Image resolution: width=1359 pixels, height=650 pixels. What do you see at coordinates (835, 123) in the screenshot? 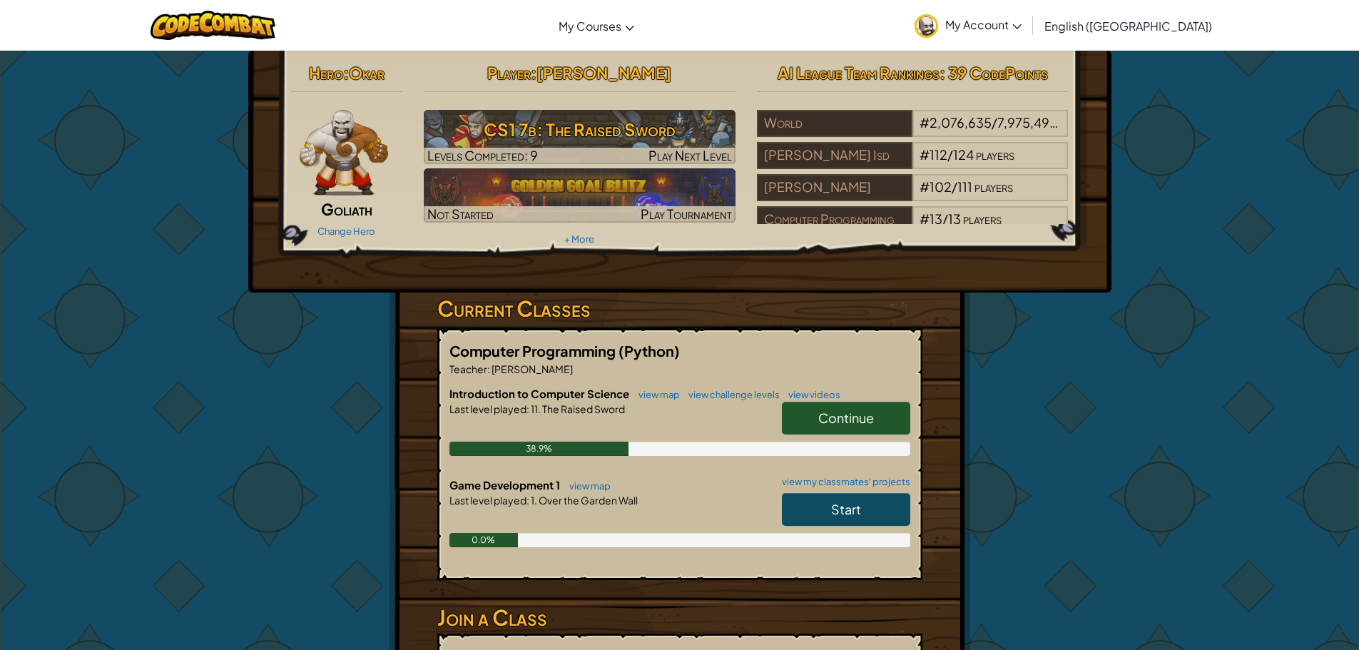
I see `div: World` at bounding box center [835, 123].